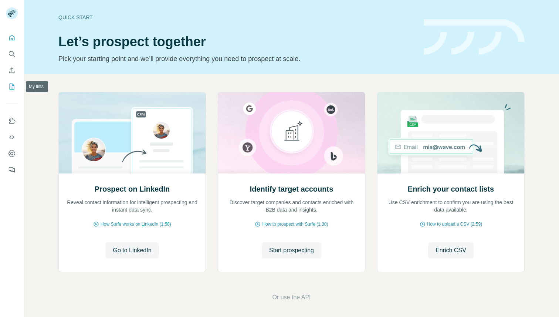 The height and width of the screenshot is (317, 559). What do you see at coordinates (450, 206) in the screenshot?
I see `p: Use CSV enrichment to confirm you are using the best data available.` at bounding box center [450, 206].